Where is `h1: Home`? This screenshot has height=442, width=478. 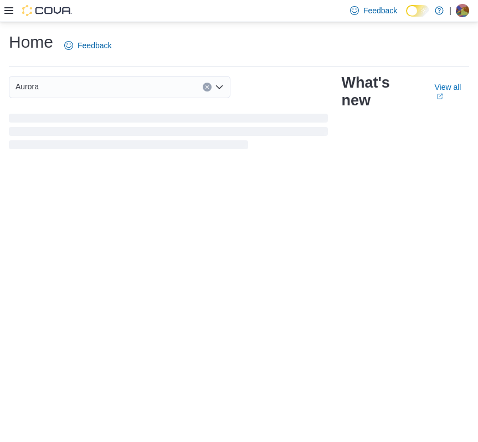
h1: Home is located at coordinates (31, 42).